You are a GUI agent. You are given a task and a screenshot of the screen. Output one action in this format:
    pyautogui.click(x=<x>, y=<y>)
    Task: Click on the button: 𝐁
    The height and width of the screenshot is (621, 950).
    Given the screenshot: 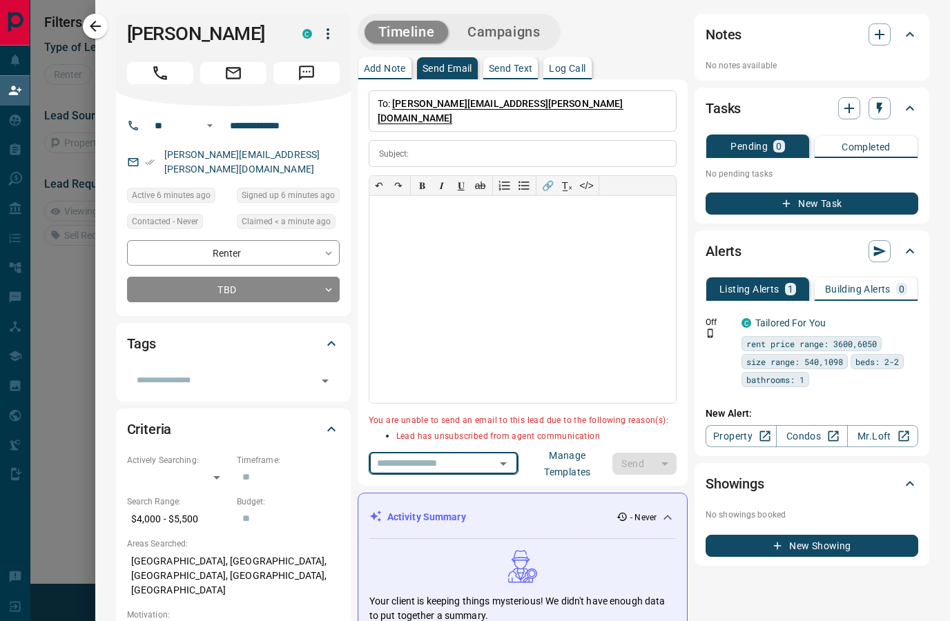 What is the action you would take?
    pyautogui.click(x=422, y=186)
    